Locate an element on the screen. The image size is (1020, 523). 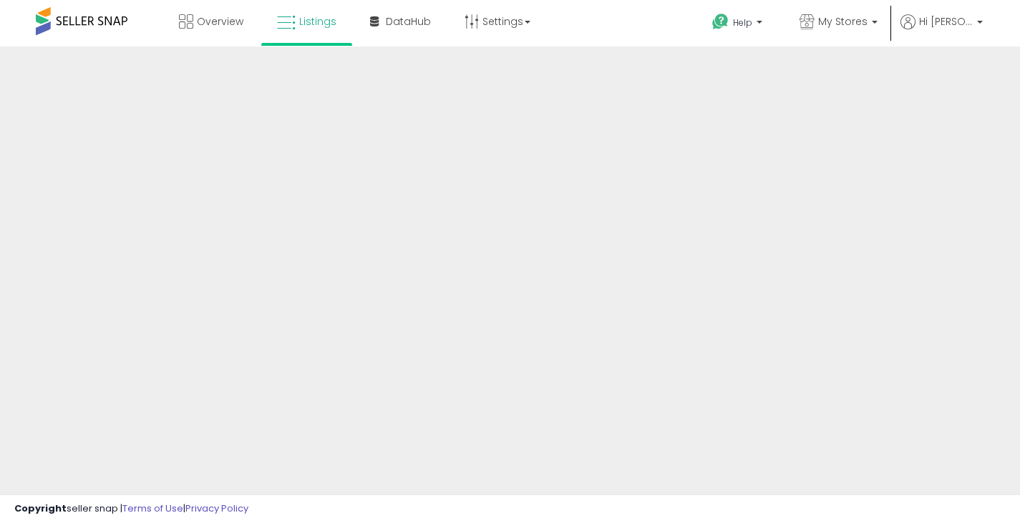
div: seller snap | | is located at coordinates (131, 509).